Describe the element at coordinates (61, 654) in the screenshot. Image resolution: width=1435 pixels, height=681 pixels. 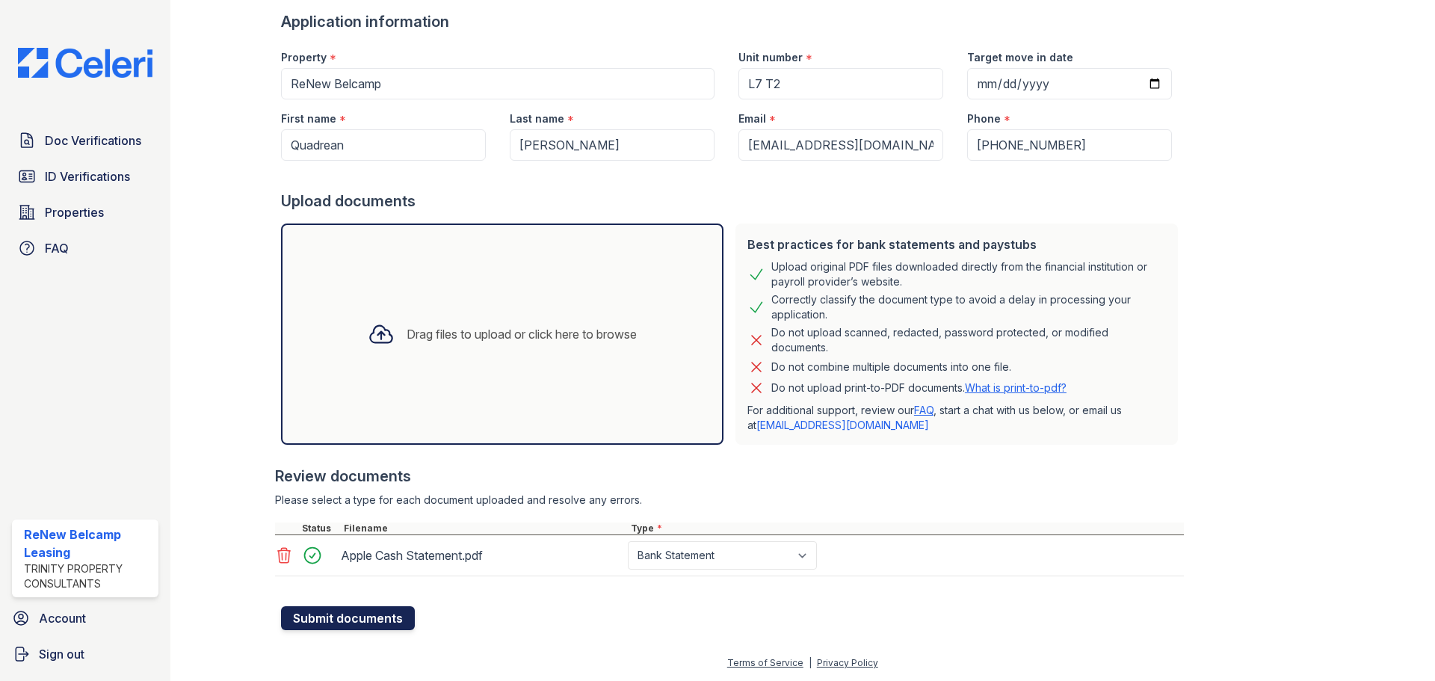
I see `span: Sign out` at that location.